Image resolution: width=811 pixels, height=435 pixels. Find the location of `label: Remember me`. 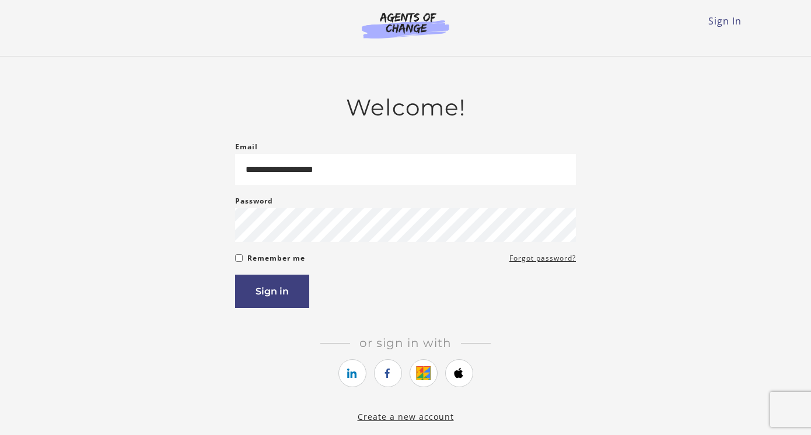

label: Remember me is located at coordinates (276, 258).